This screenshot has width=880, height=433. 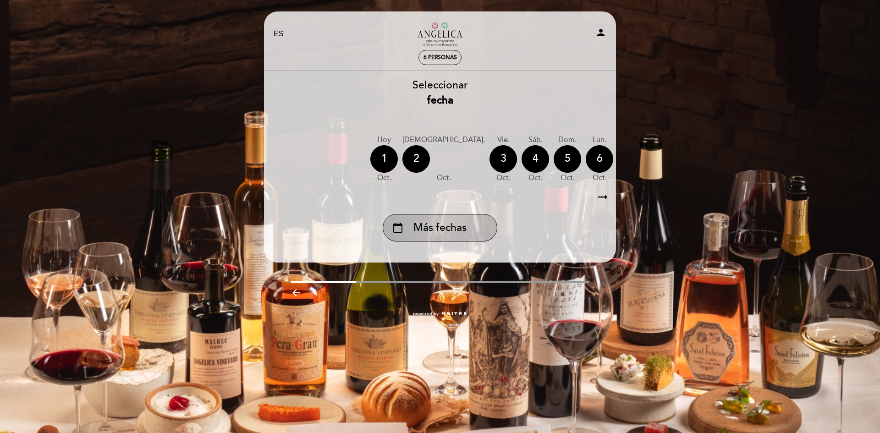 What do you see at coordinates (440, 228) in the screenshot?
I see `span: Más fechas` at bounding box center [440, 228].